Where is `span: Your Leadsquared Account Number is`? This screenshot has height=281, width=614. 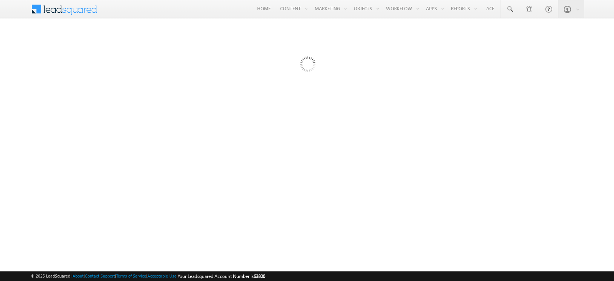
span: Your Leadsquared Account Number is is located at coordinates (221, 276).